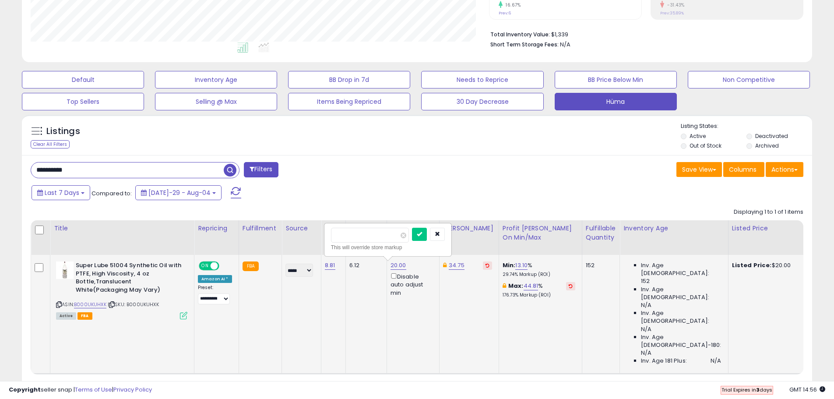 The height and width of the screenshot is (399, 834). I want to click on span: FBA, so click(85, 316).